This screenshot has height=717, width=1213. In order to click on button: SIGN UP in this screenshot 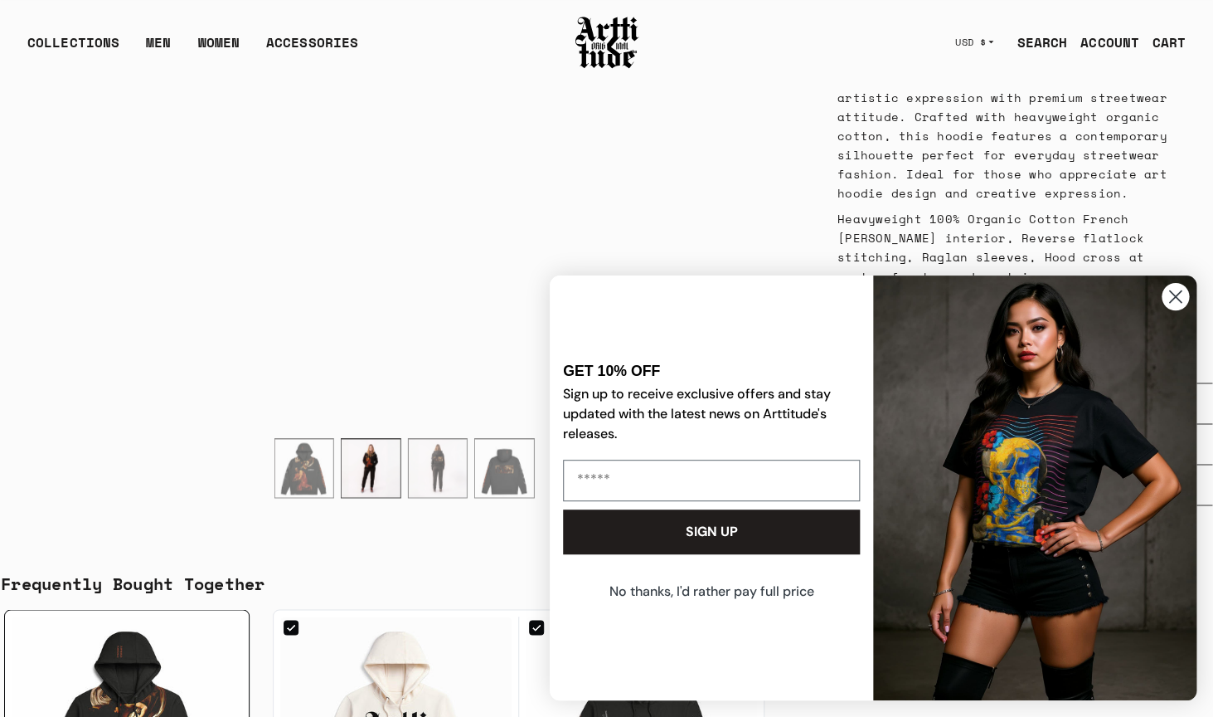, I will do `click(712, 532)`.